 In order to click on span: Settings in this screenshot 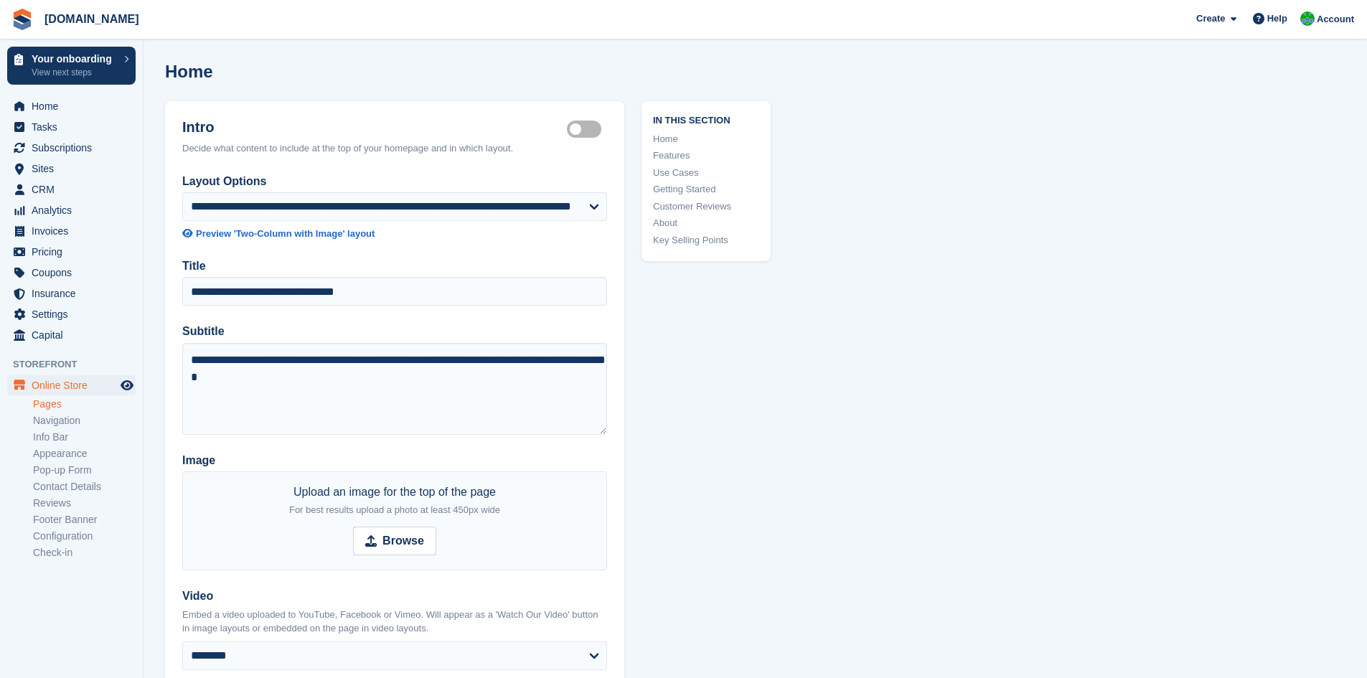, I will do `click(75, 314)`.